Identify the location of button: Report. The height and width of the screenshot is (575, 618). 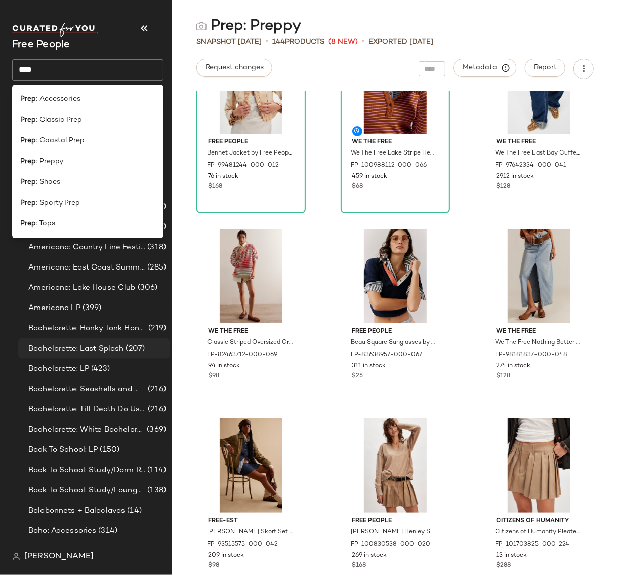
(545, 68).